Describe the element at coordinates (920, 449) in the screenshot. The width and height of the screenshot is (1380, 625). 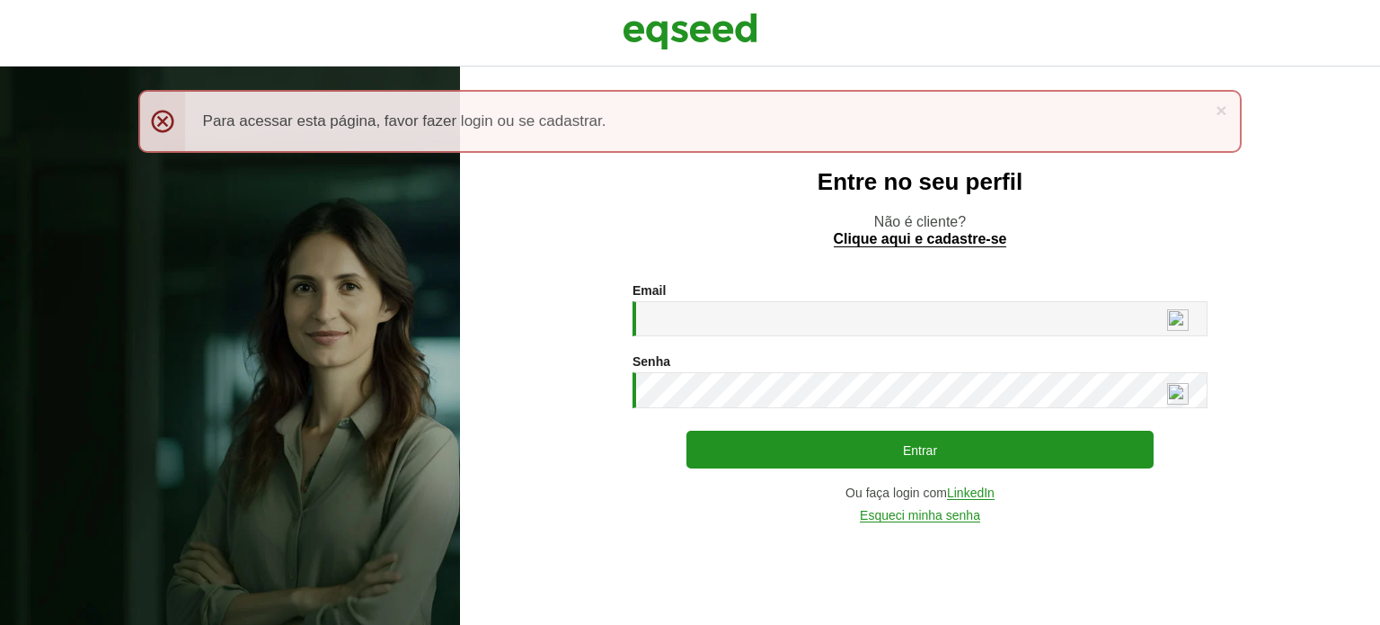
I see `button: Entrar` at that location.